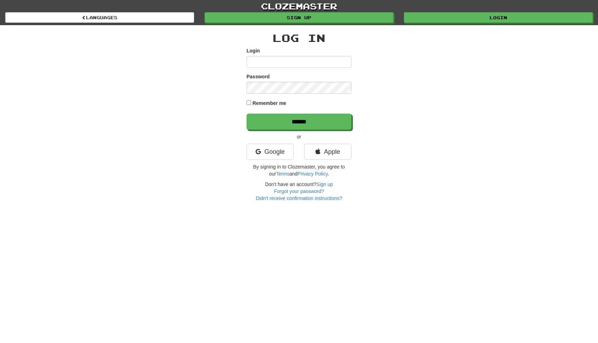 The image size is (598, 343). Describe the element at coordinates (253, 51) in the screenshot. I see `label: Login` at that location.